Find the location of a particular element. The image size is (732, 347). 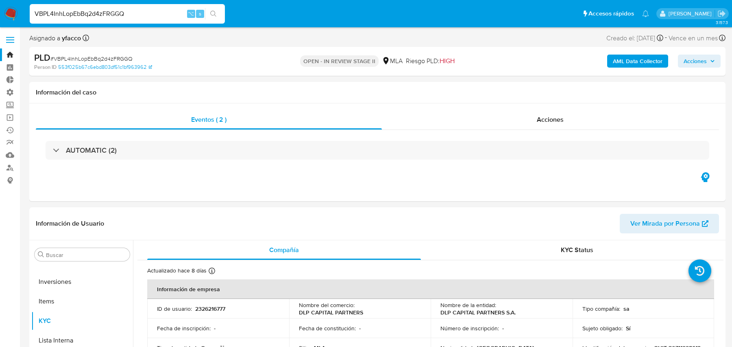

input: Buscar usuario o caso... is located at coordinates (127, 14).